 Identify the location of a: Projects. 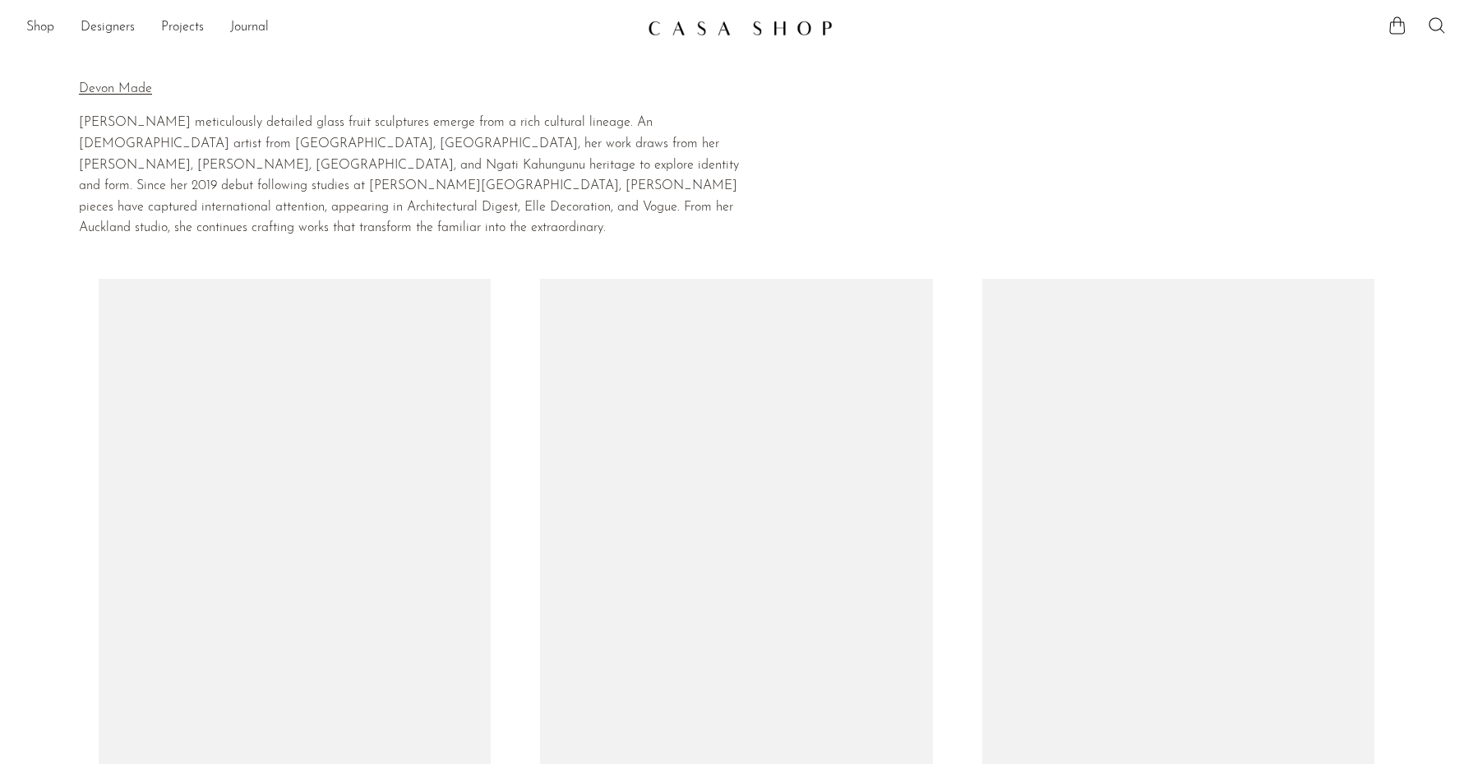
(182, 28).